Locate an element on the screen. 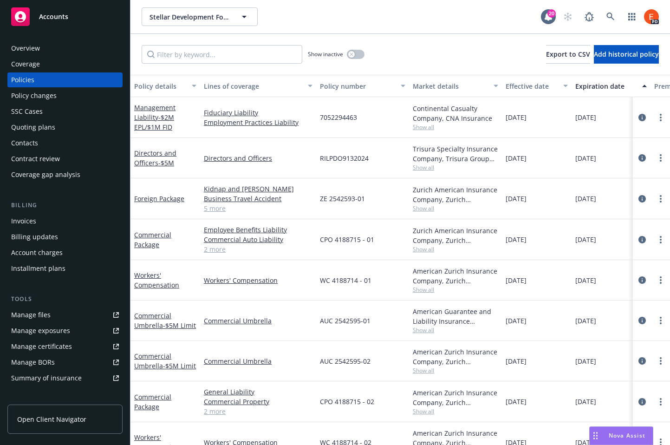 The image size is (670, 445). span: Nova Assist is located at coordinates (627, 435).